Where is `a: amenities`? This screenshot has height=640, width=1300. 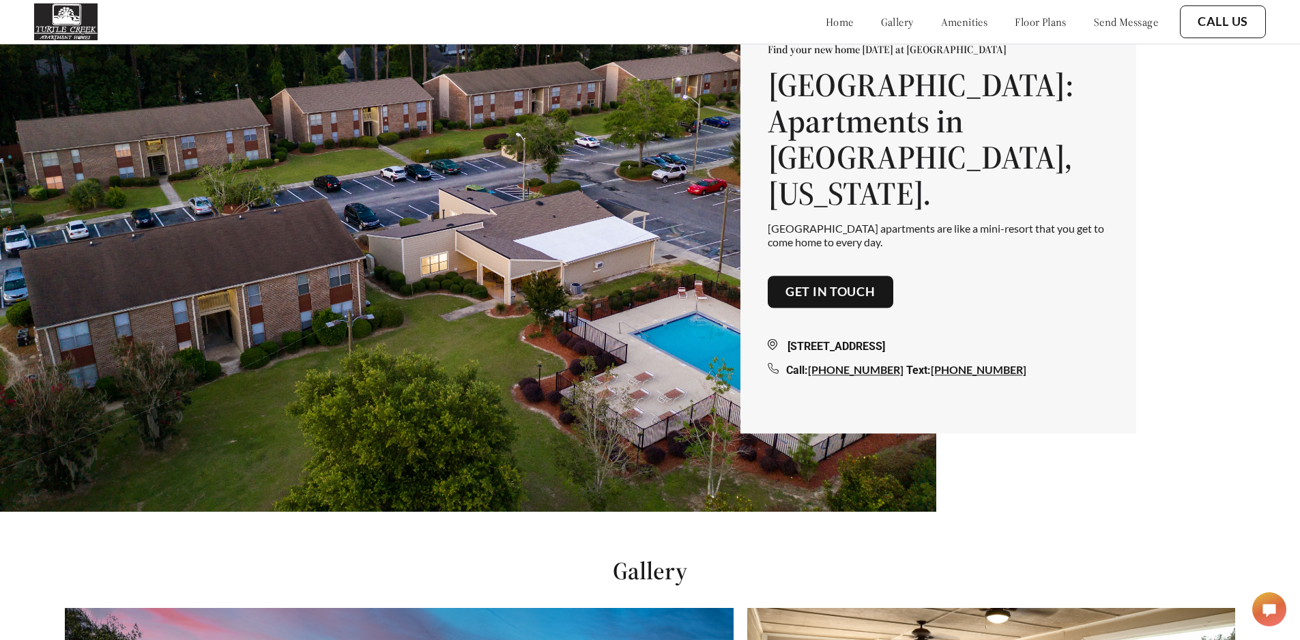 a: amenities is located at coordinates (964, 22).